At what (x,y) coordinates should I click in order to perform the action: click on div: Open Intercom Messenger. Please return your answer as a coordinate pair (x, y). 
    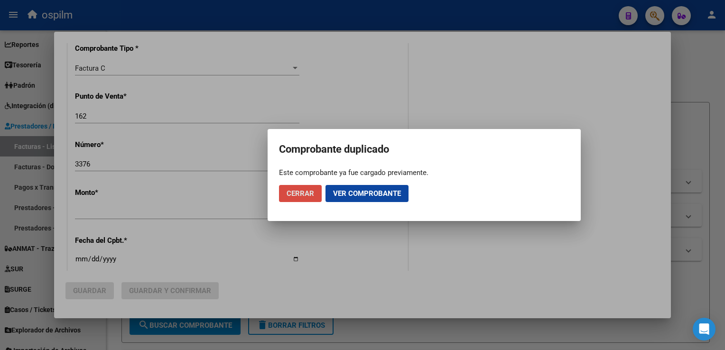
    Looking at the image, I should click on (704, 329).